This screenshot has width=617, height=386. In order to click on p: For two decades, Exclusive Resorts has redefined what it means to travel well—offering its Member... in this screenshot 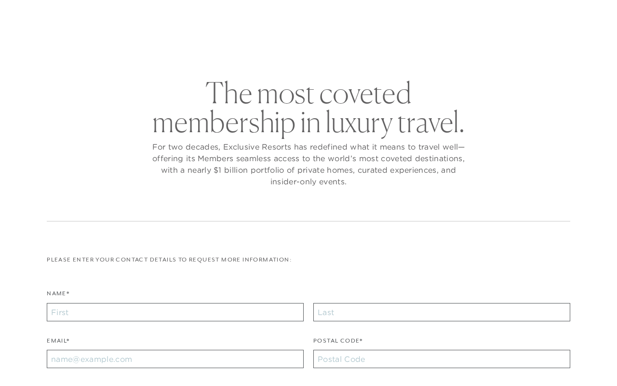, I will do `click(309, 164)`.